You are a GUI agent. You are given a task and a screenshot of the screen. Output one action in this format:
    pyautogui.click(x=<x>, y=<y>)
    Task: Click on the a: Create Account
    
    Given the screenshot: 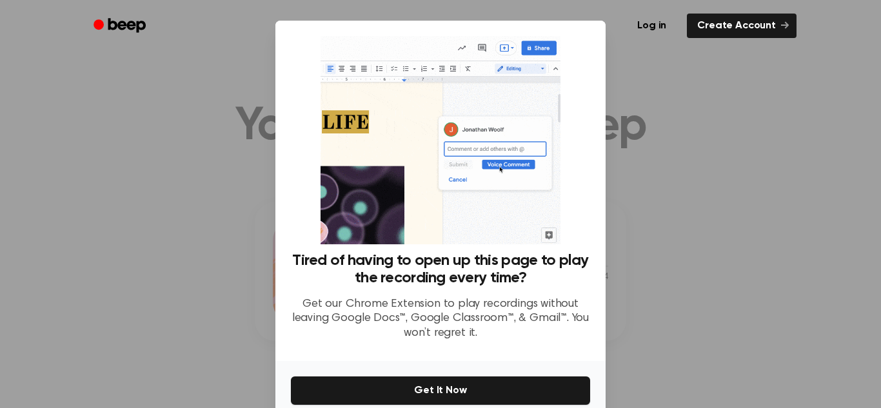 What is the action you would take?
    pyautogui.click(x=742, y=26)
    